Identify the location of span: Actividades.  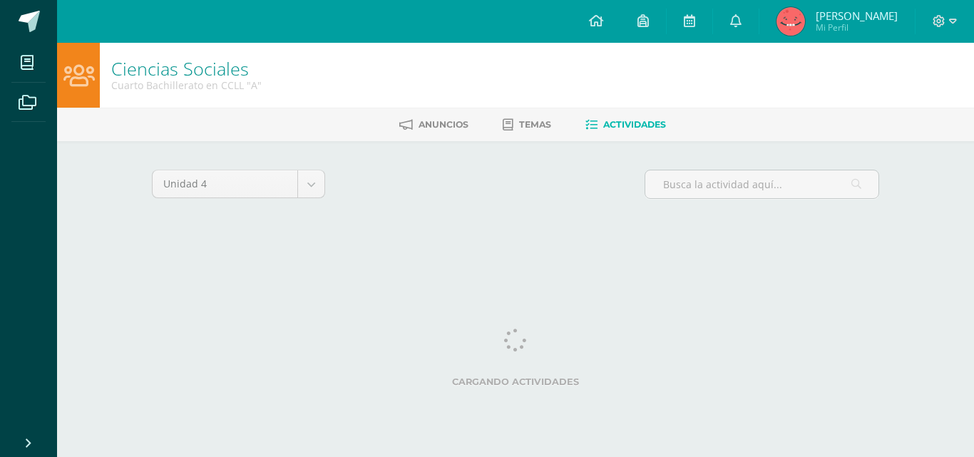
(635, 124).